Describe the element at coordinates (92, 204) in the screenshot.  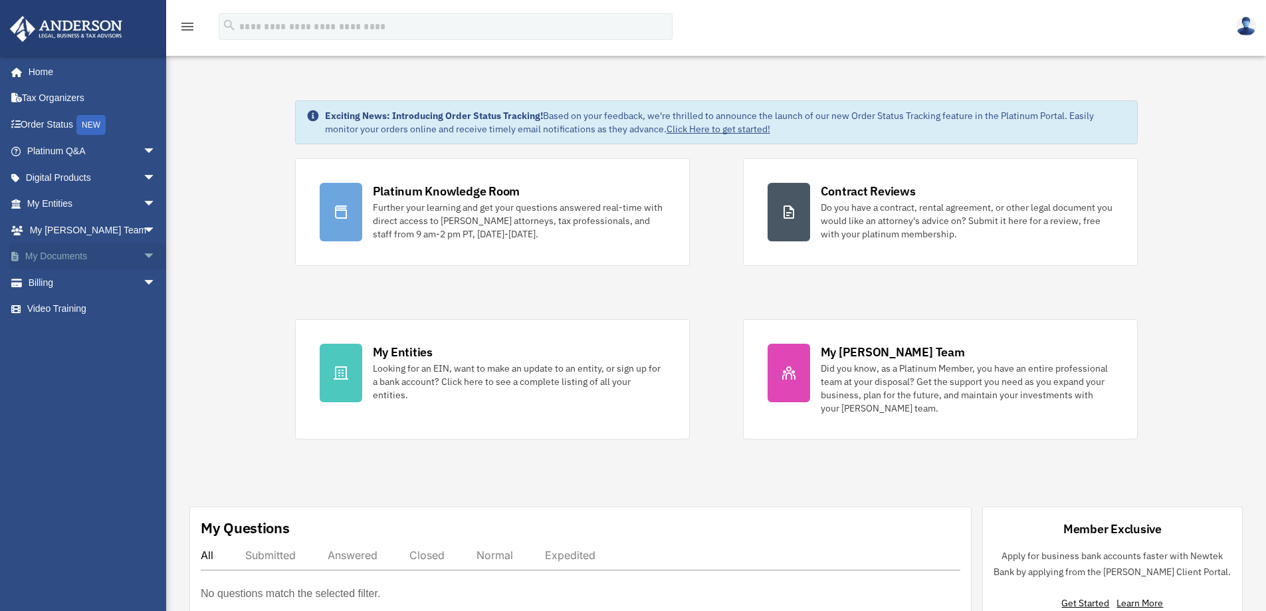
I see `a: My Entitiesarrow_drop_down` at that location.